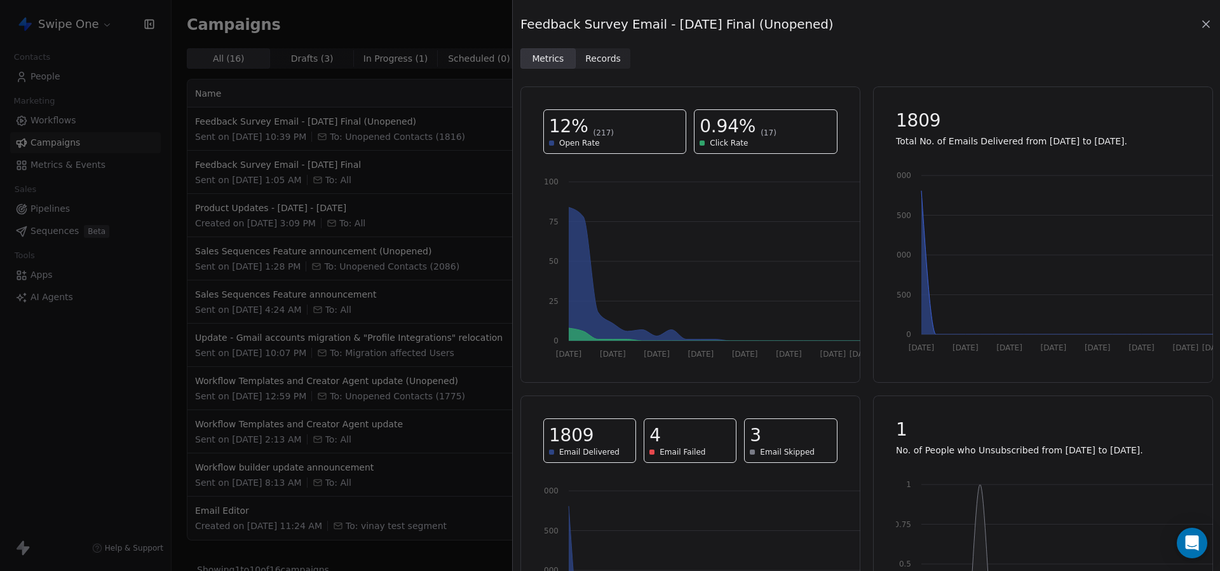 The height and width of the screenshot is (571, 1220). I want to click on tspan: 1000, so click(901, 255).